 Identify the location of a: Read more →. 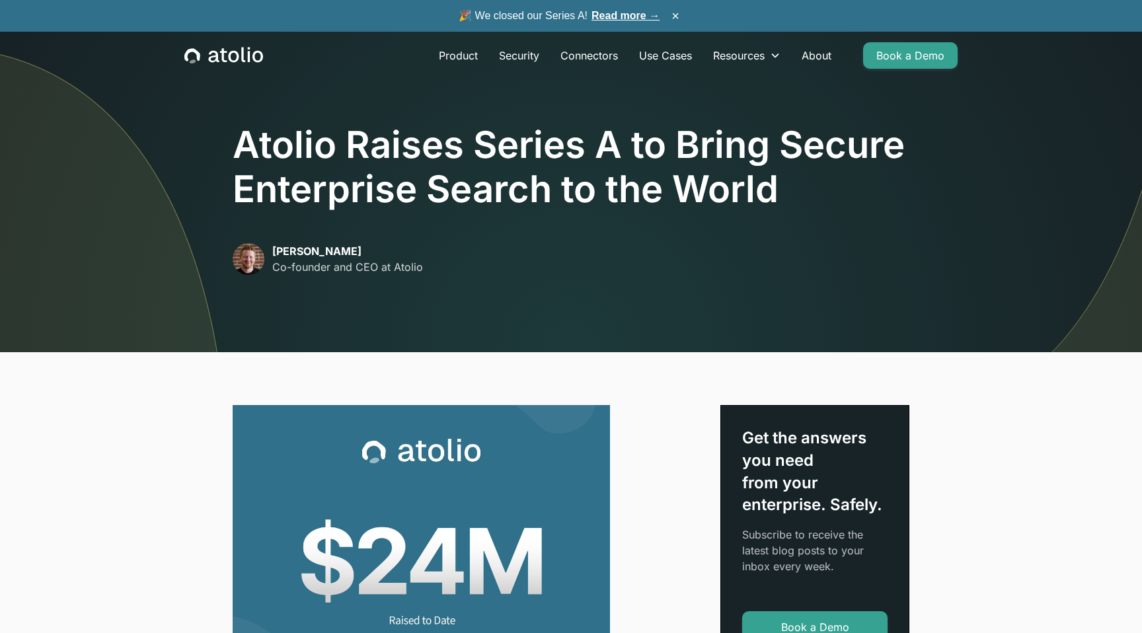
(625, 15).